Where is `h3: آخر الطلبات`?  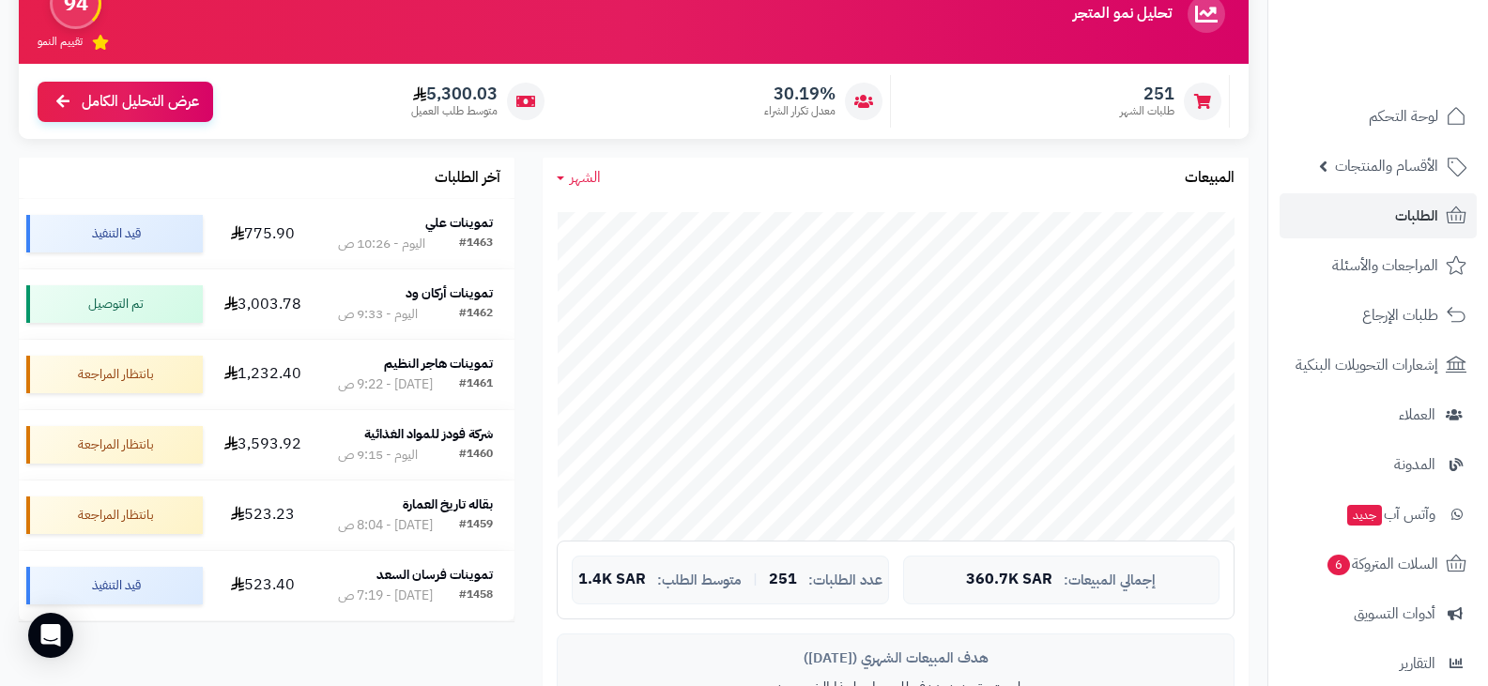 h3: آخر الطلبات is located at coordinates (468, 178).